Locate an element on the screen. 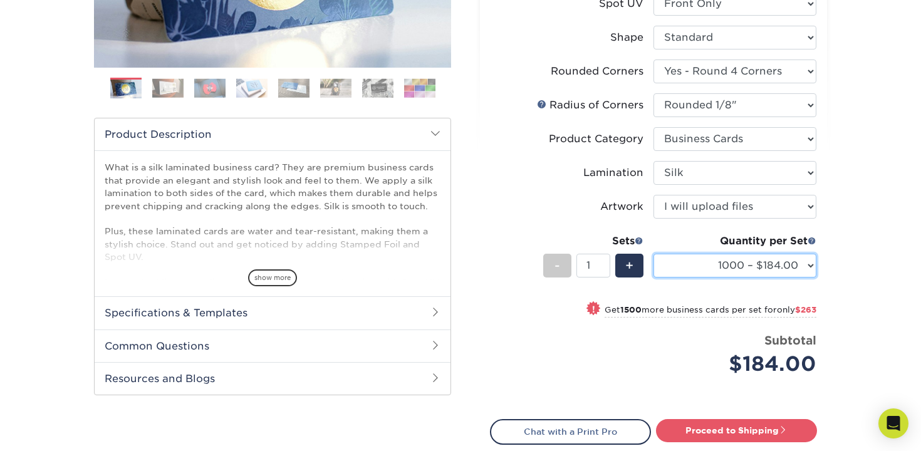  img: Business Cards 05 is located at coordinates (294, 88).